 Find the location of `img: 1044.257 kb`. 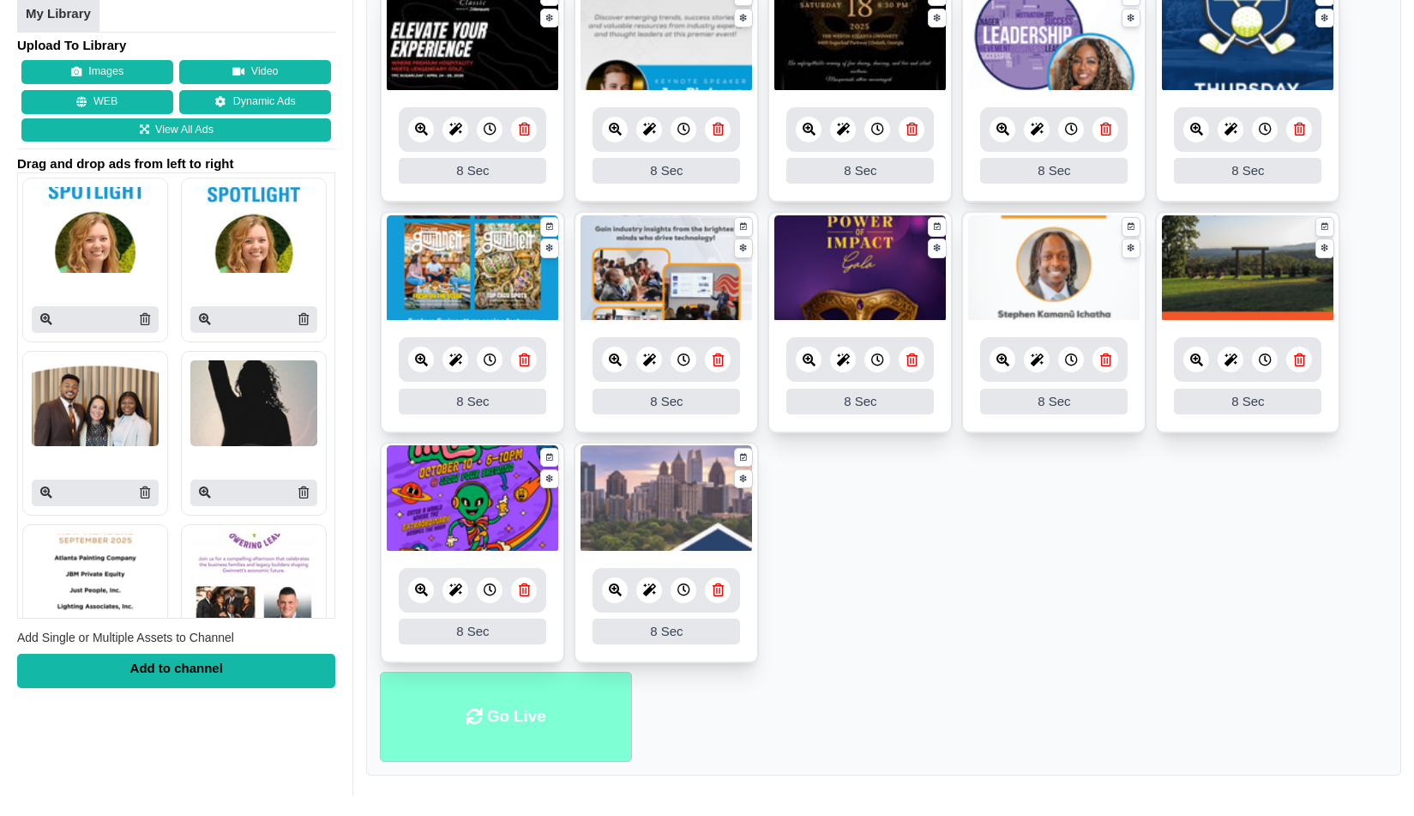

img: 1044.257 kb is located at coordinates (473, 498).